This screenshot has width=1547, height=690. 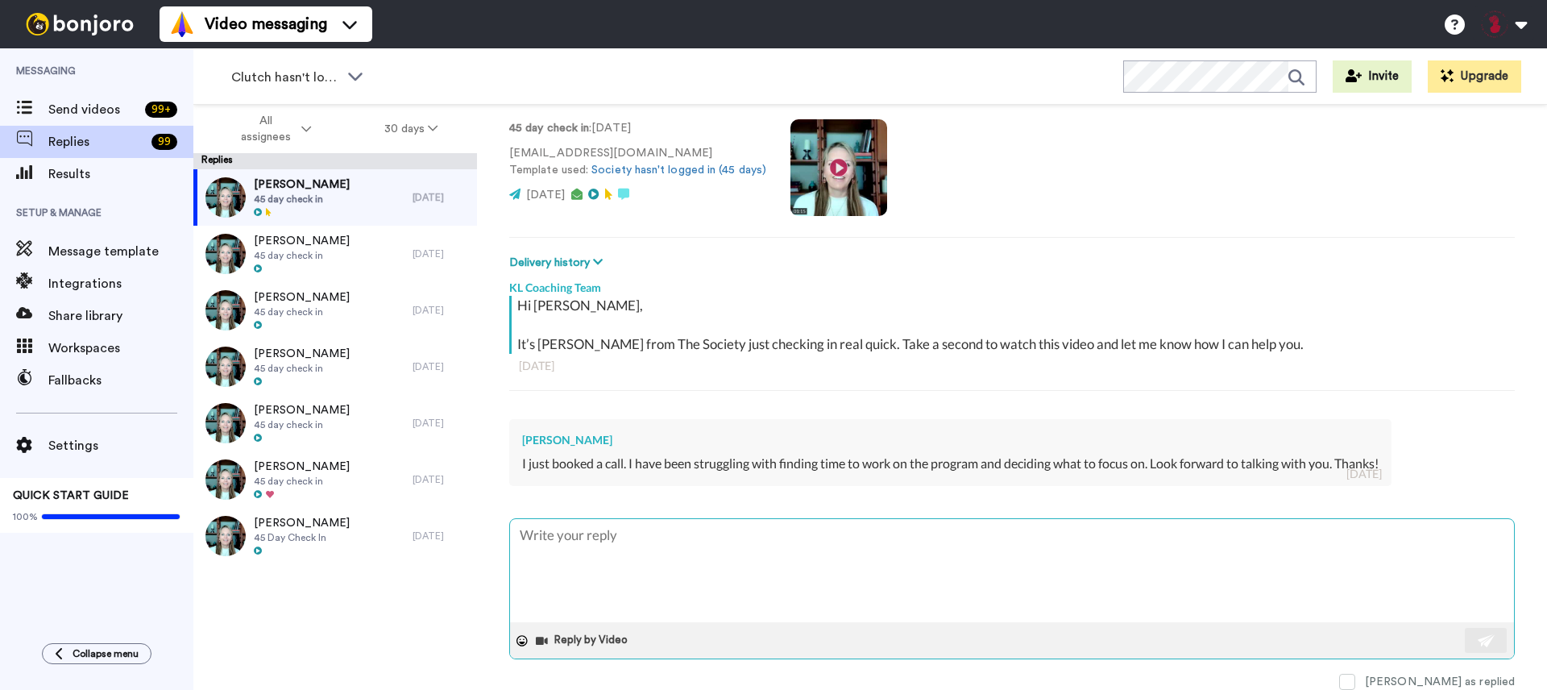 What do you see at coordinates (678, 170) in the screenshot?
I see `a: Society hasn't logged in (45 days)` at bounding box center [678, 170].